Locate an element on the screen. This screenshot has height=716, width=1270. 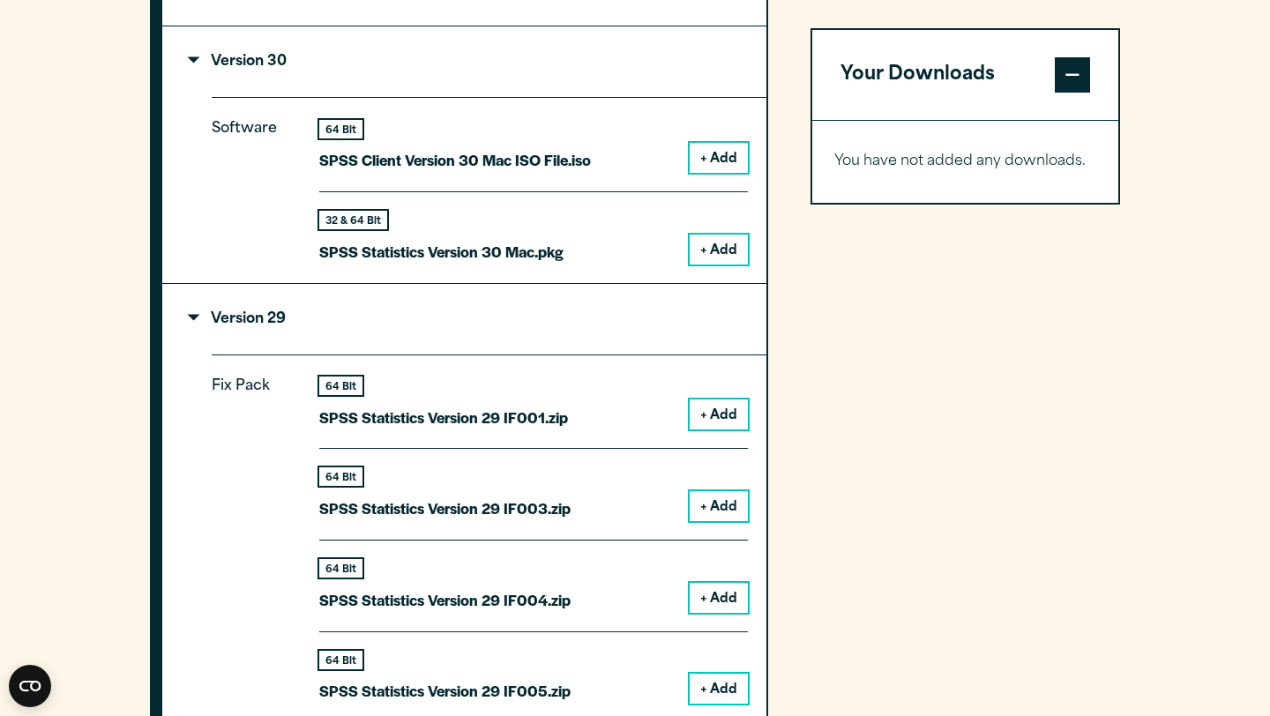
p: SPSS Client Version 30 Mac ISO File.iso is located at coordinates (455, 160).